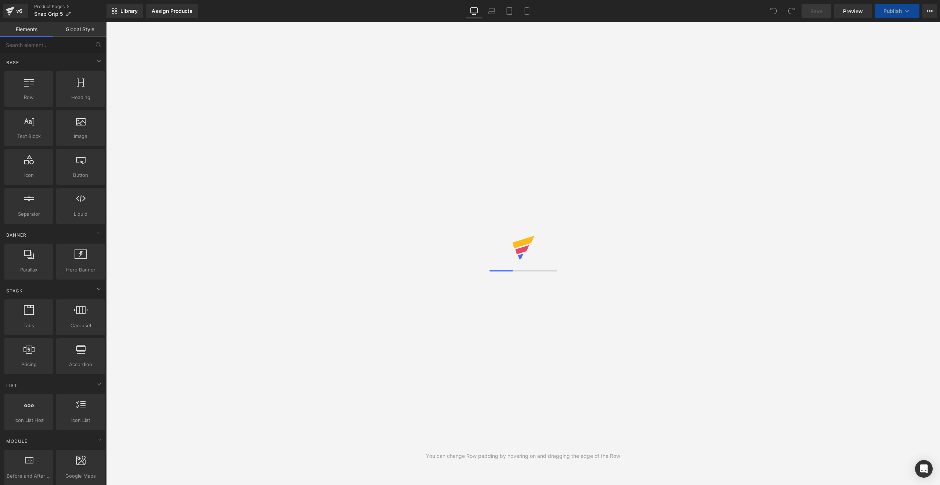 The image size is (940, 485). What do you see at coordinates (12, 385) in the screenshot?
I see `span: List` at bounding box center [12, 385].